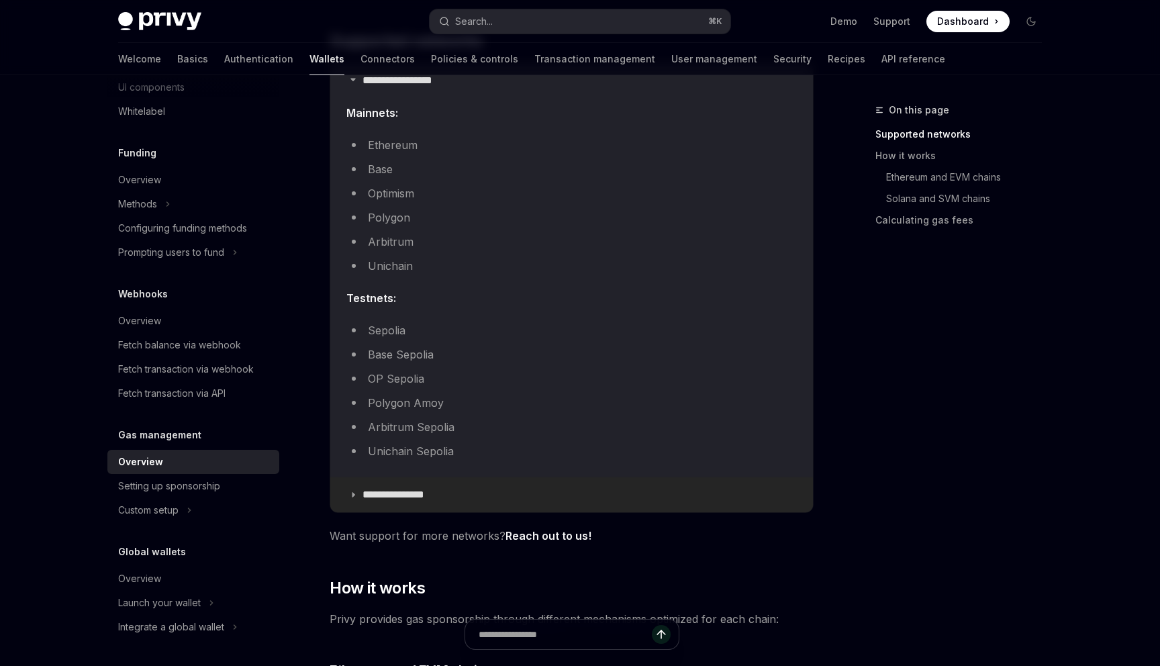  What do you see at coordinates (169, 486) in the screenshot?
I see `div: Setting up sponsorship` at bounding box center [169, 486].